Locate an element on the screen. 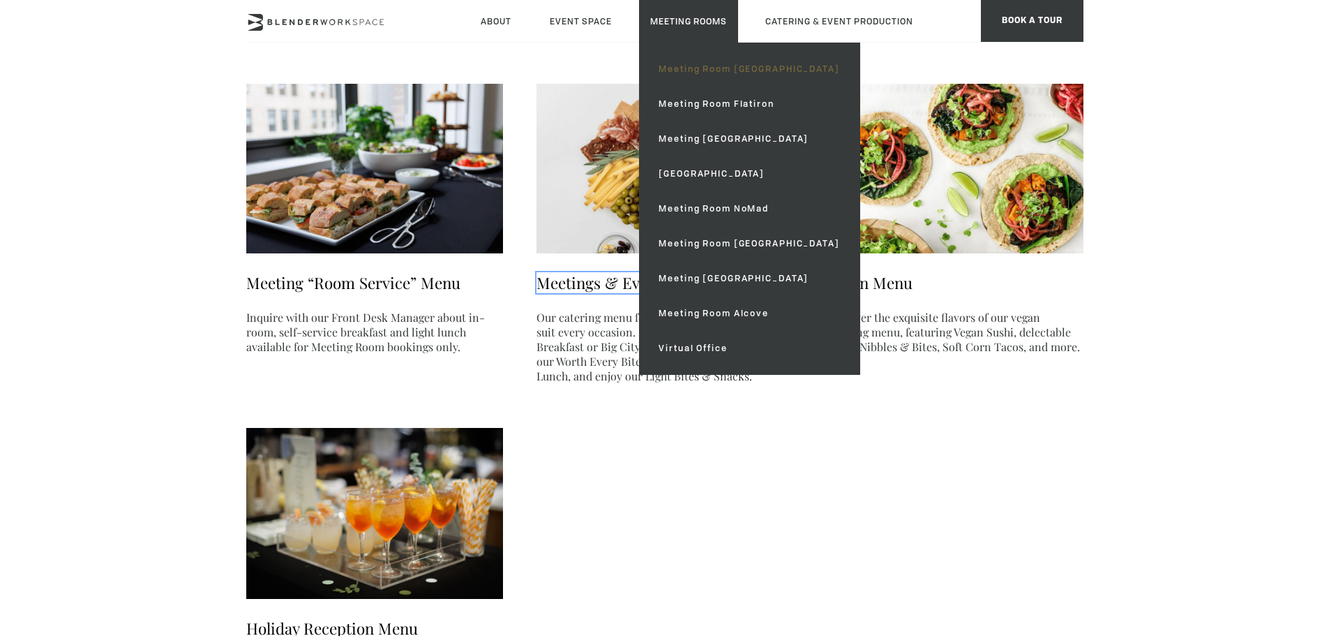  a: Meeting Room Flatiron is located at coordinates (749, 104).